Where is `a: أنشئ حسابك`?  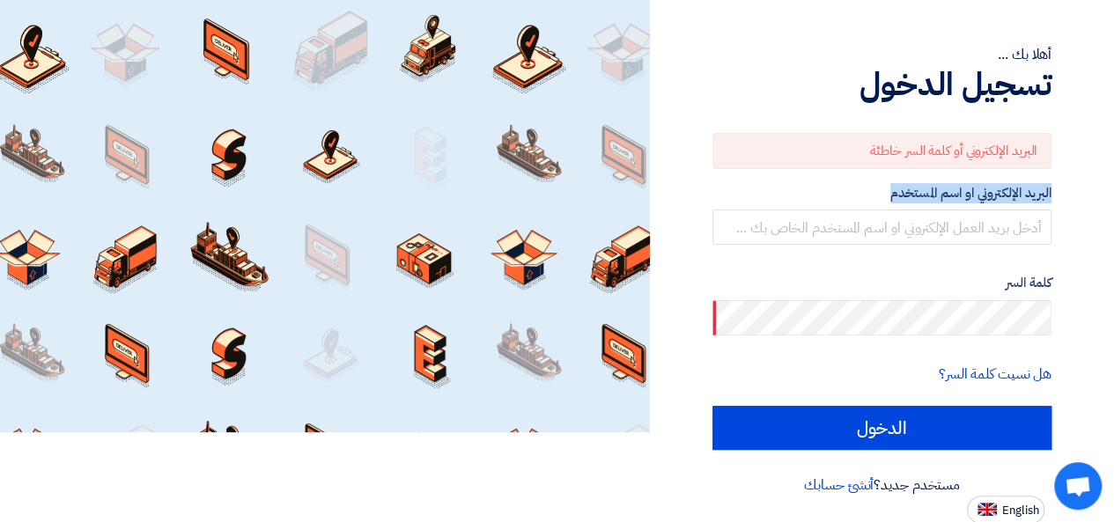
a: أنشئ حسابك is located at coordinates (838, 485).